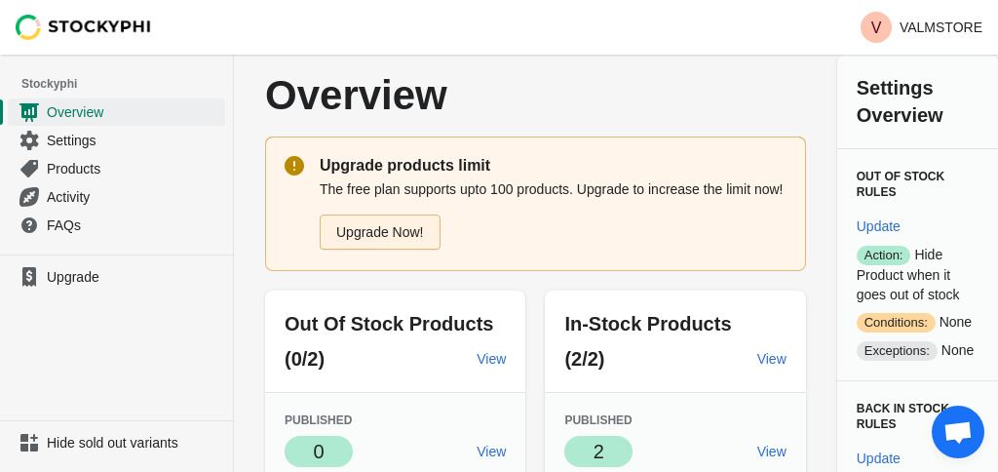 The height and width of the screenshot is (472, 998). I want to click on span: Activity, so click(134, 197).